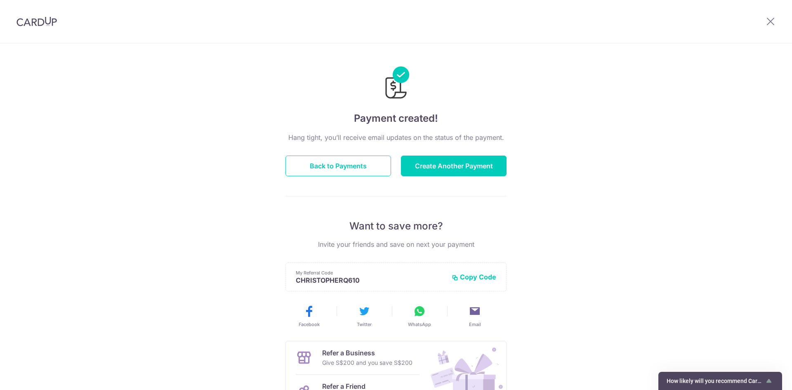  I want to click on button: WhatsApp, so click(420, 316).